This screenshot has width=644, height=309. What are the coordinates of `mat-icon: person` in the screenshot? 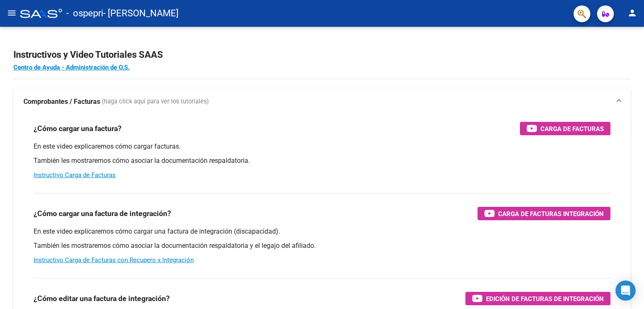 It's located at (632, 13).